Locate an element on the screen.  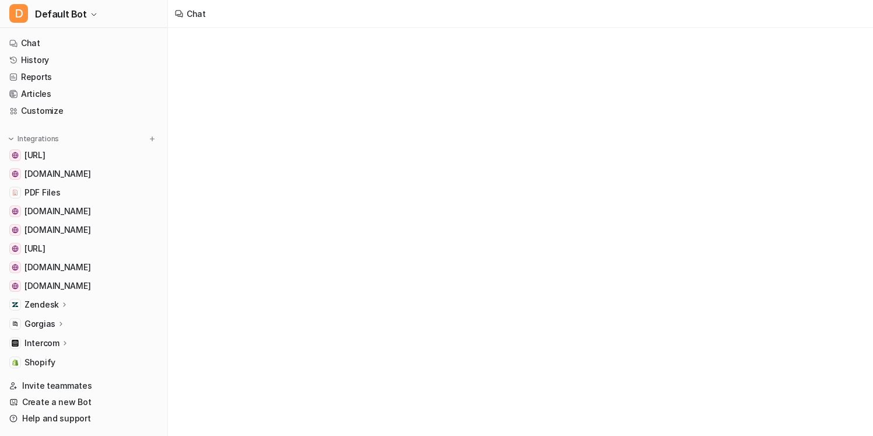
a: Help and support is located at coordinates (83, 418).